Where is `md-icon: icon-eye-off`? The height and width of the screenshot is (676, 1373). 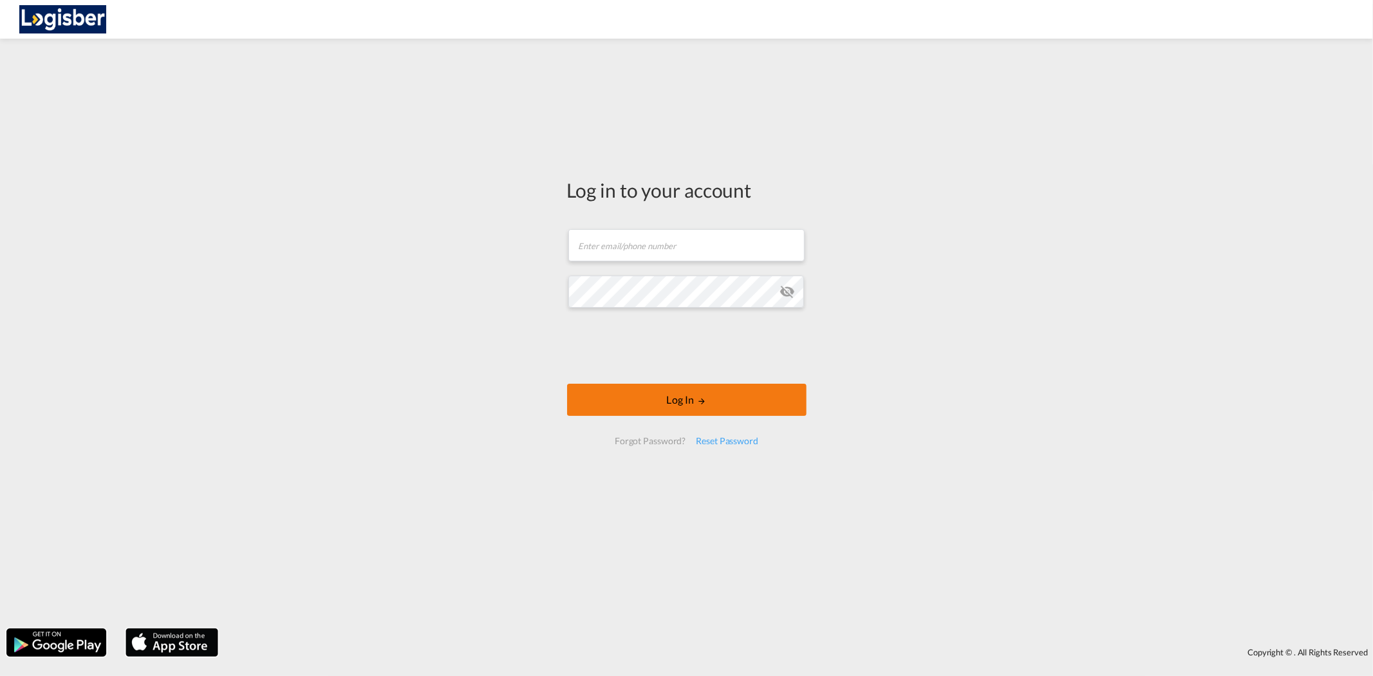 md-icon: icon-eye-off is located at coordinates (787, 292).